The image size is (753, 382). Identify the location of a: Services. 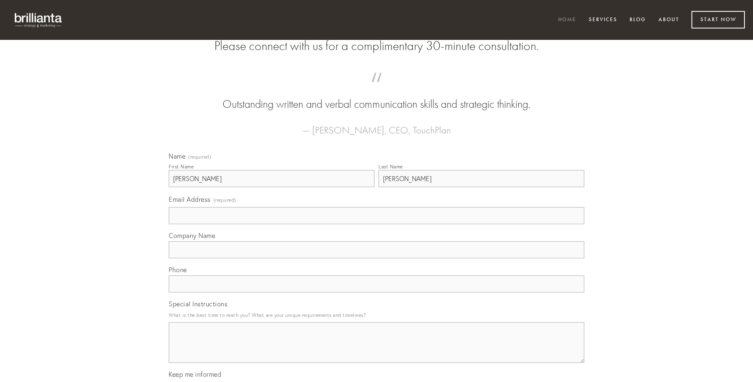
(603, 20).